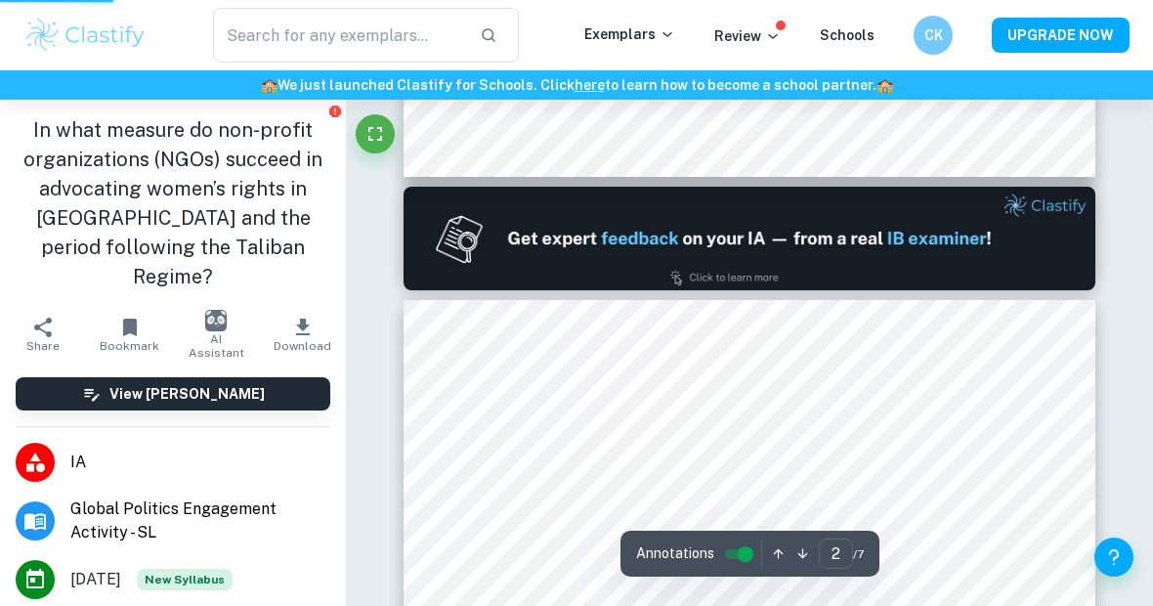 This screenshot has height=606, width=1153. What do you see at coordinates (216, 320) in the screenshot?
I see `img: AI Assistant` at bounding box center [216, 320].